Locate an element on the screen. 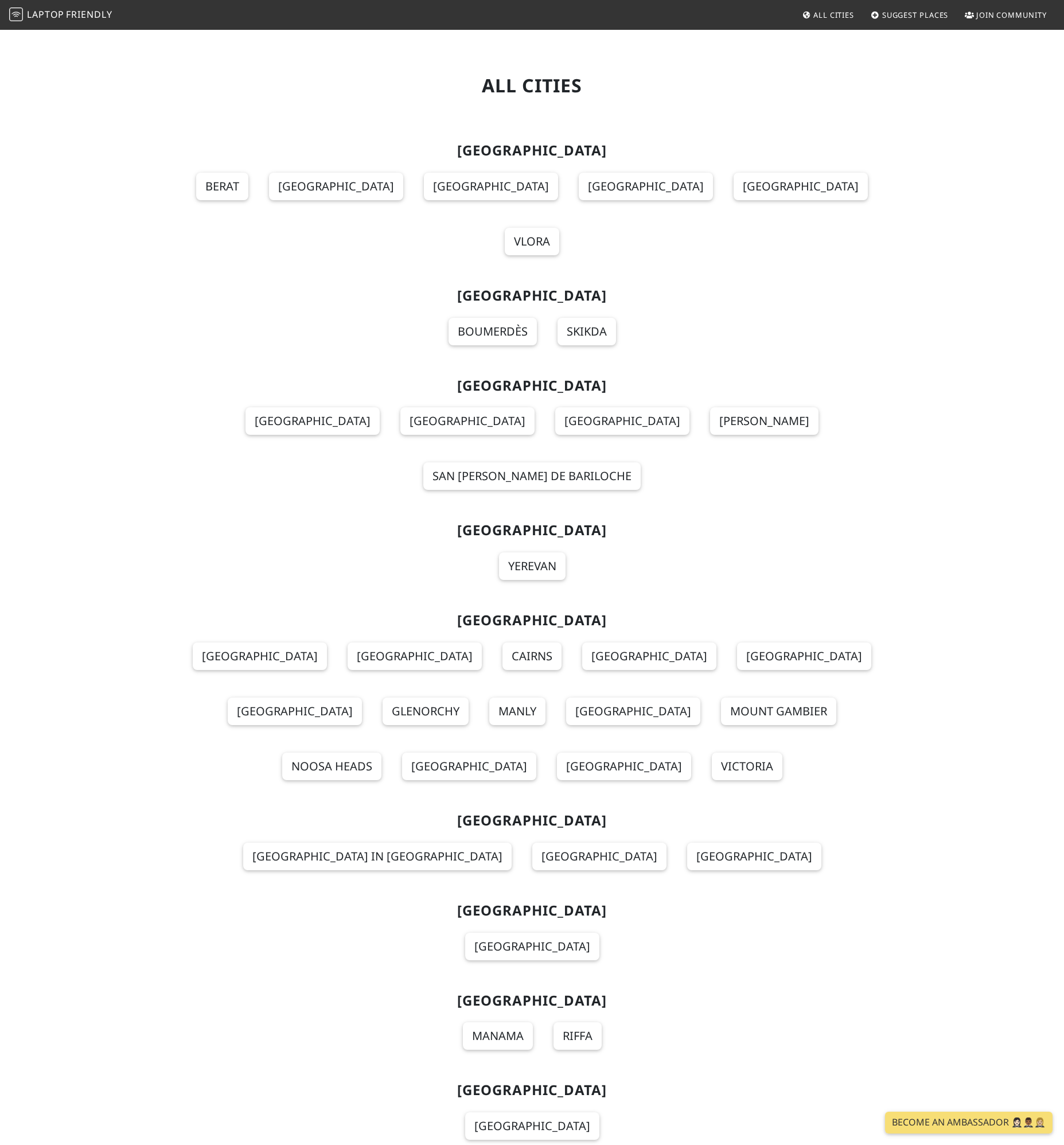 This screenshot has height=1145, width=1064. span: Friendly is located at coordinates (89, 15).